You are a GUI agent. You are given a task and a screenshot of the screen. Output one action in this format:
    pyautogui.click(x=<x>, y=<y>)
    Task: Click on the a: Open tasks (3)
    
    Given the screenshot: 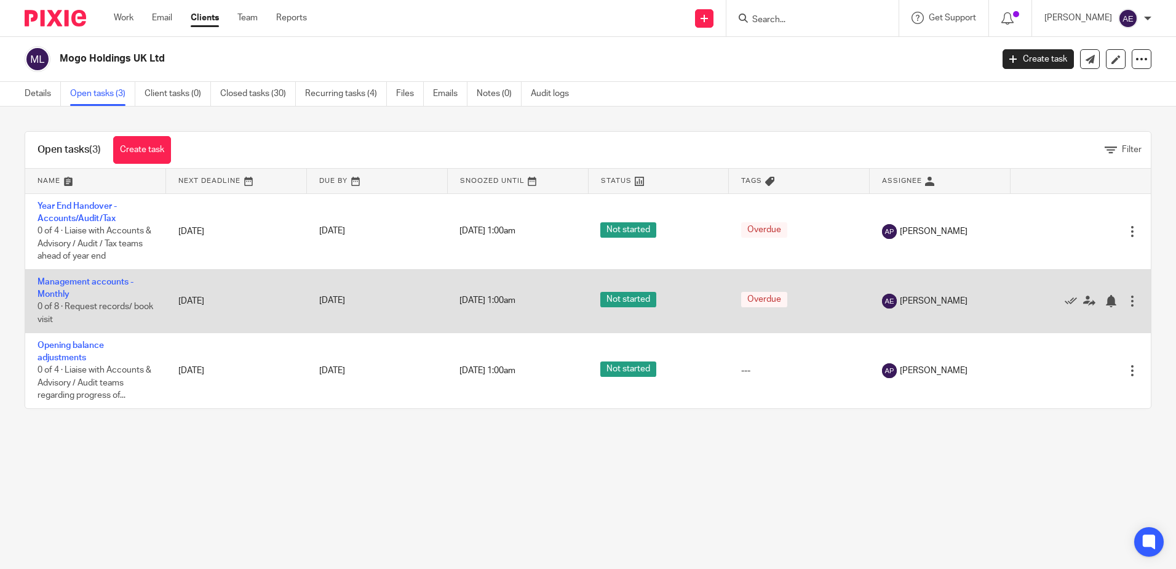 What is the action you would take?
    pyautogui.click(x=103, y=94)
    